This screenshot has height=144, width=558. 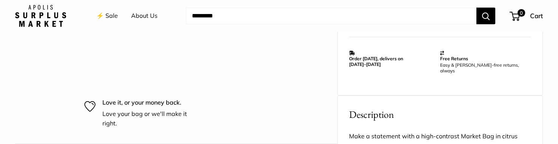 I want to click on img: Apolis: Surplus Market, so click(x=40, y=16).